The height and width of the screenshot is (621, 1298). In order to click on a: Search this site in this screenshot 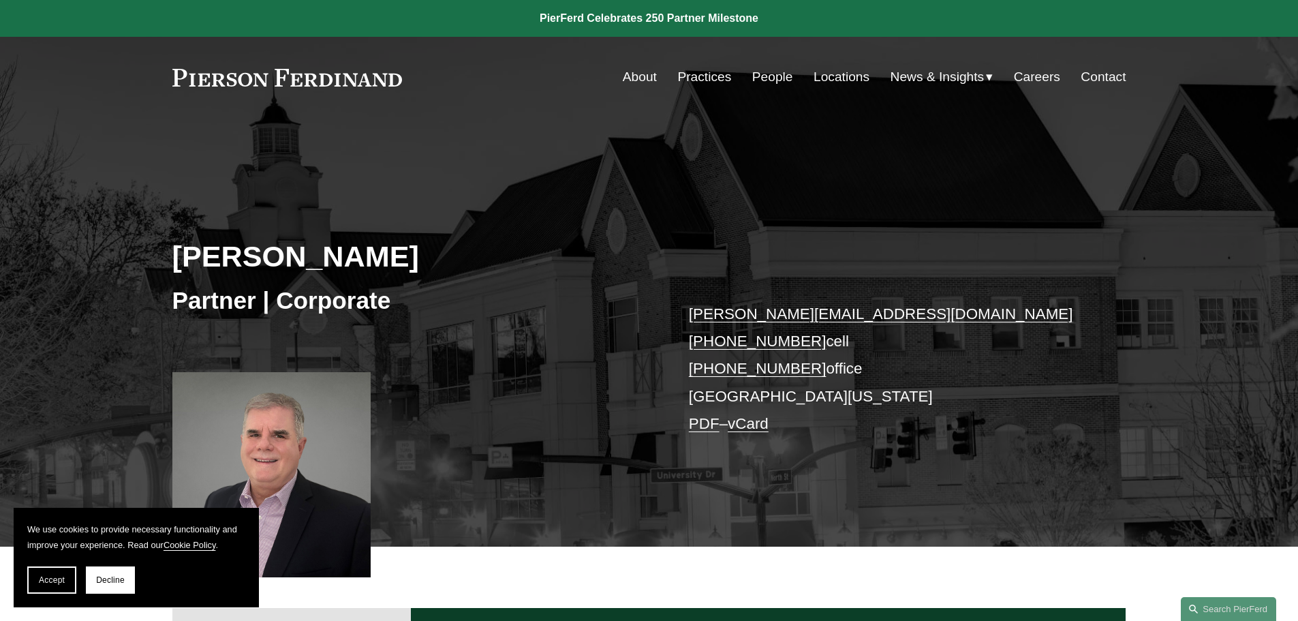, I will do `click(1229, 609)`.